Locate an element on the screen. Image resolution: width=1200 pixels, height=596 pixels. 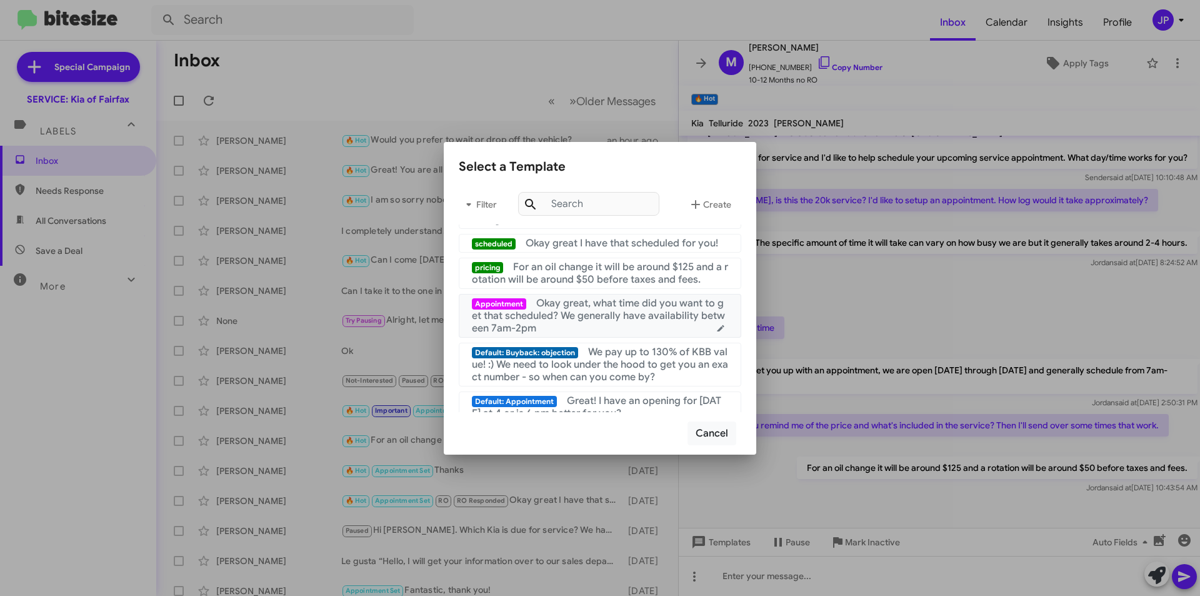
span: scheduled is located at coordinates (494, 244).